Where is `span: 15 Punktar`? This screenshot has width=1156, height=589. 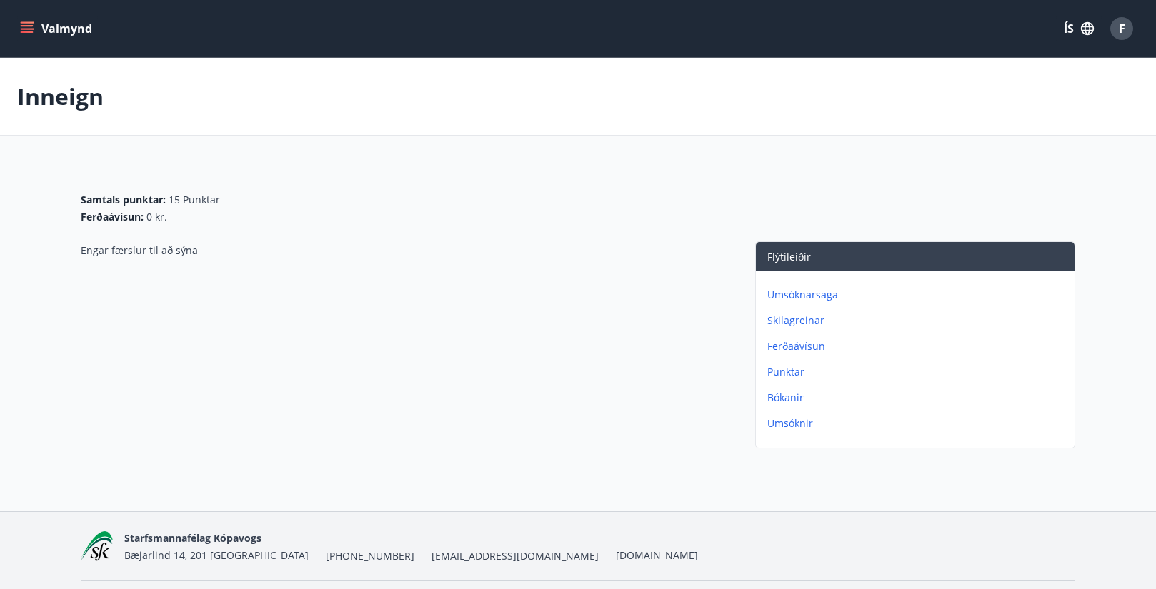 span: 15 Punktar is located at coordinates (194, 200).